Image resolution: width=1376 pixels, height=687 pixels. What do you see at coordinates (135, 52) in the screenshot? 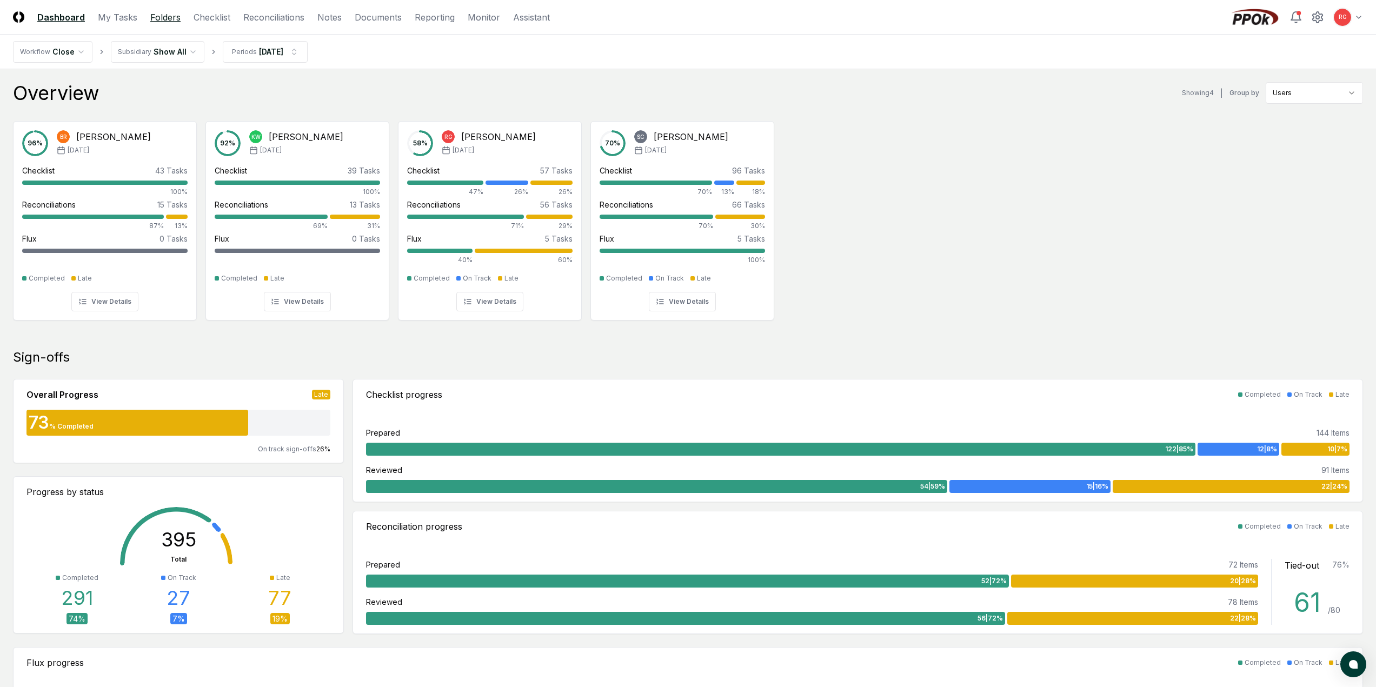
I see `div: Subsidiary` at bounding box center [135, 52].